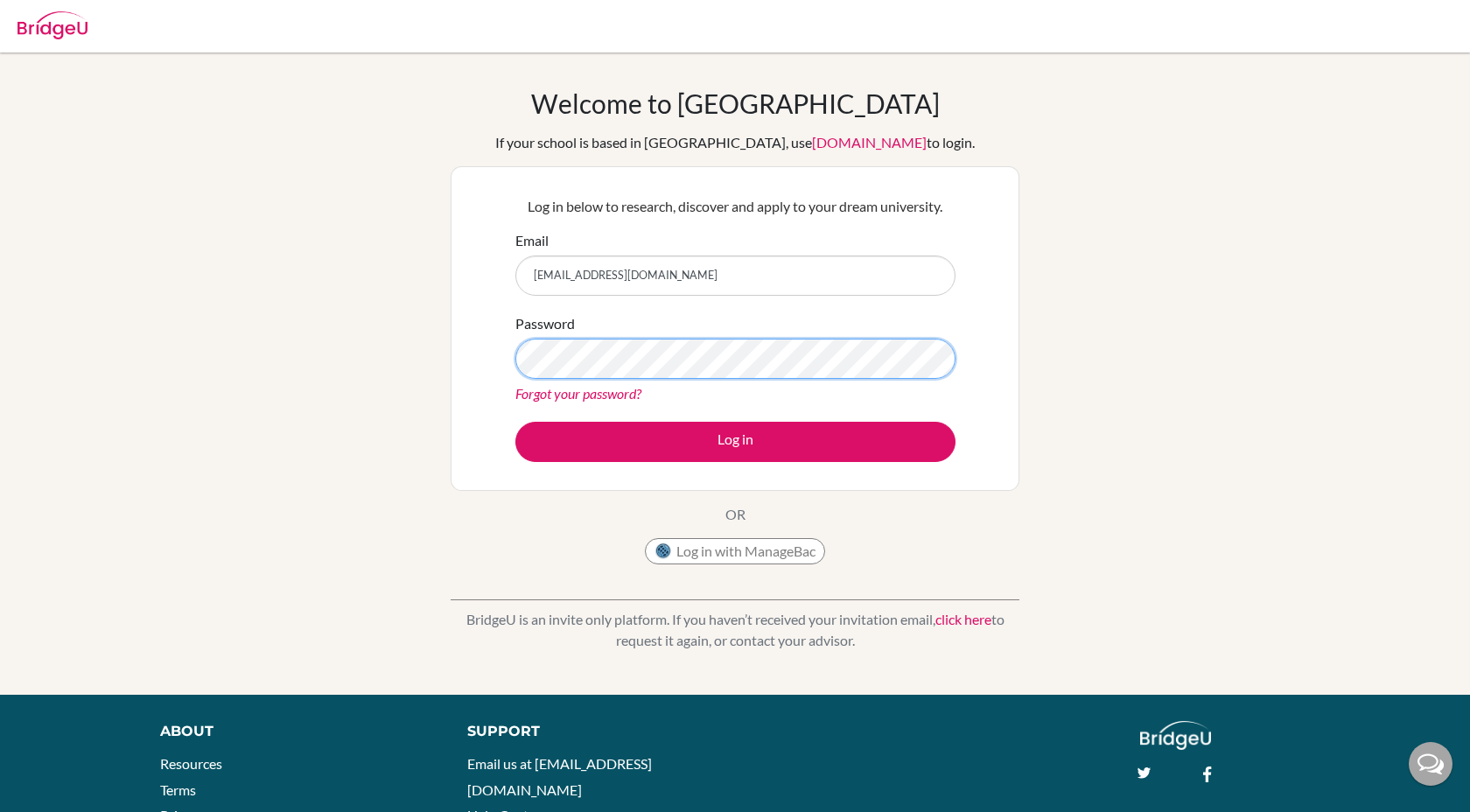  I want to click on img: logo_white@2x-f4f0deed5e89b7ecb1c2cc34c3e3d731f90f0f143d5ea2071677605dd97b5244.png, so click(1175, 735).